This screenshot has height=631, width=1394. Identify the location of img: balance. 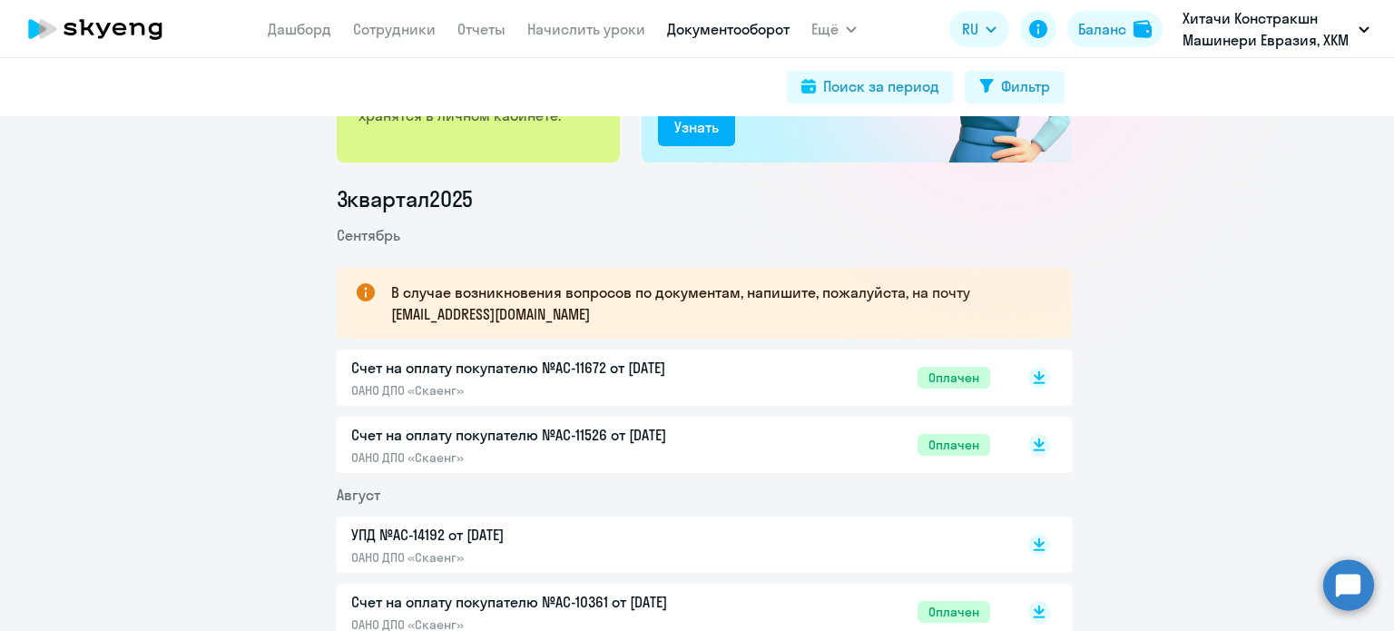
(1143, 29).